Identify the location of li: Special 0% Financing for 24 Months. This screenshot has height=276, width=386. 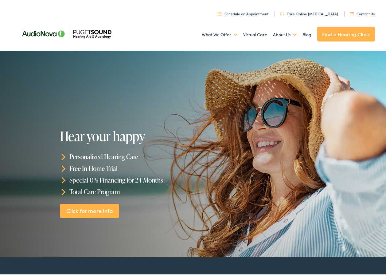
(128, 179).